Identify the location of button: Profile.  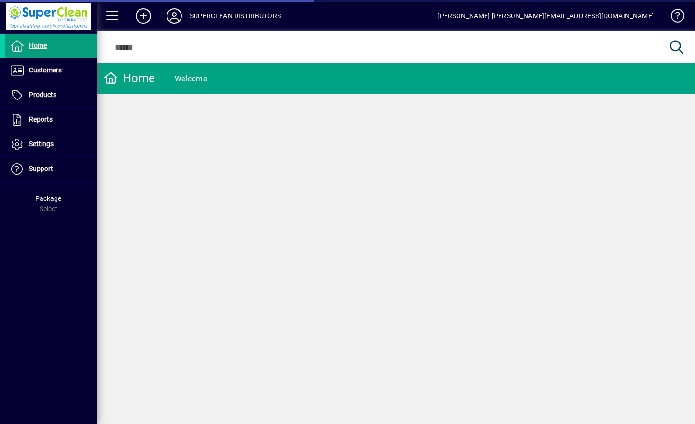
(174, 16).